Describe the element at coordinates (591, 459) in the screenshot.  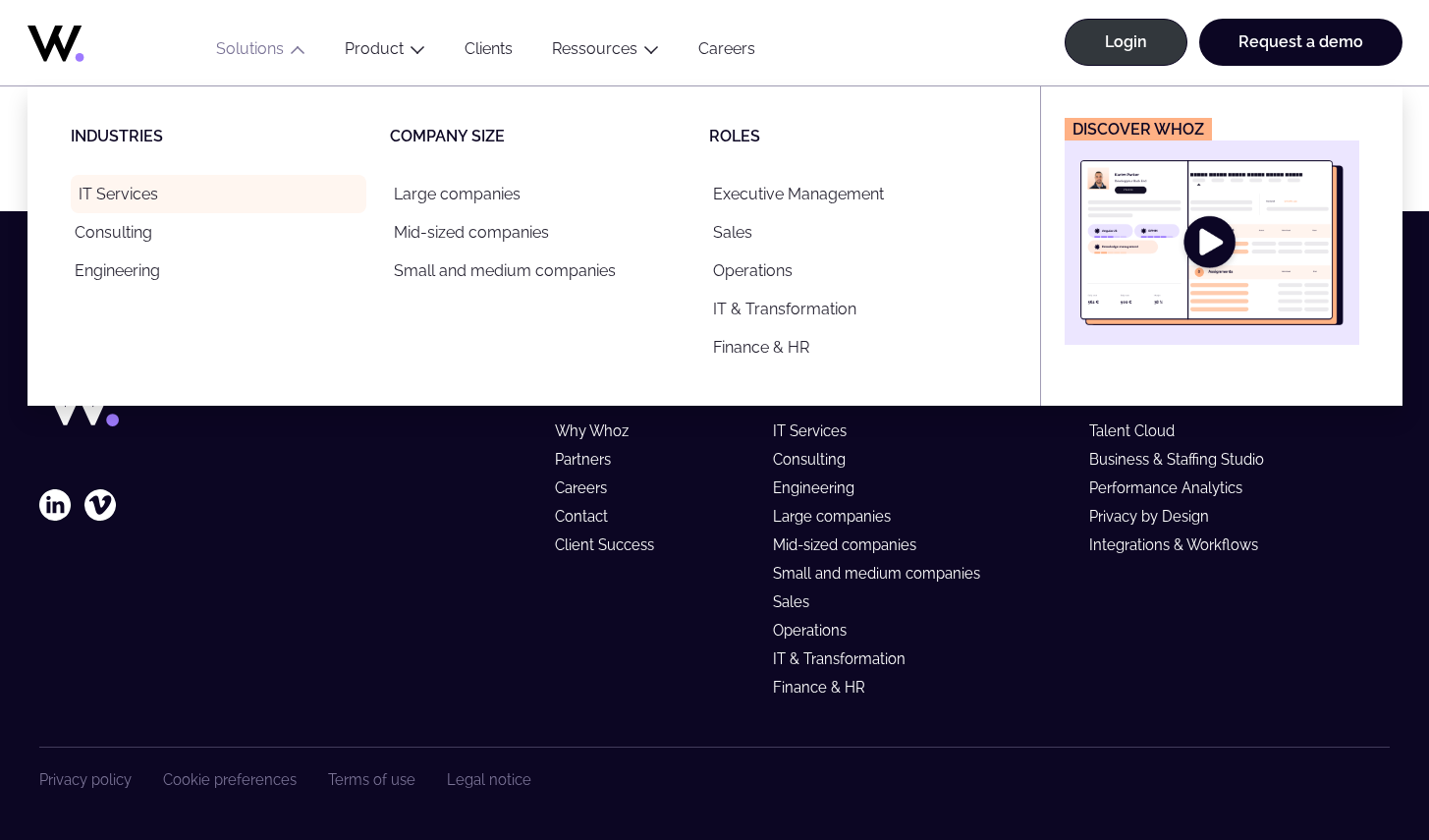
I see `a: Partners` at that location.